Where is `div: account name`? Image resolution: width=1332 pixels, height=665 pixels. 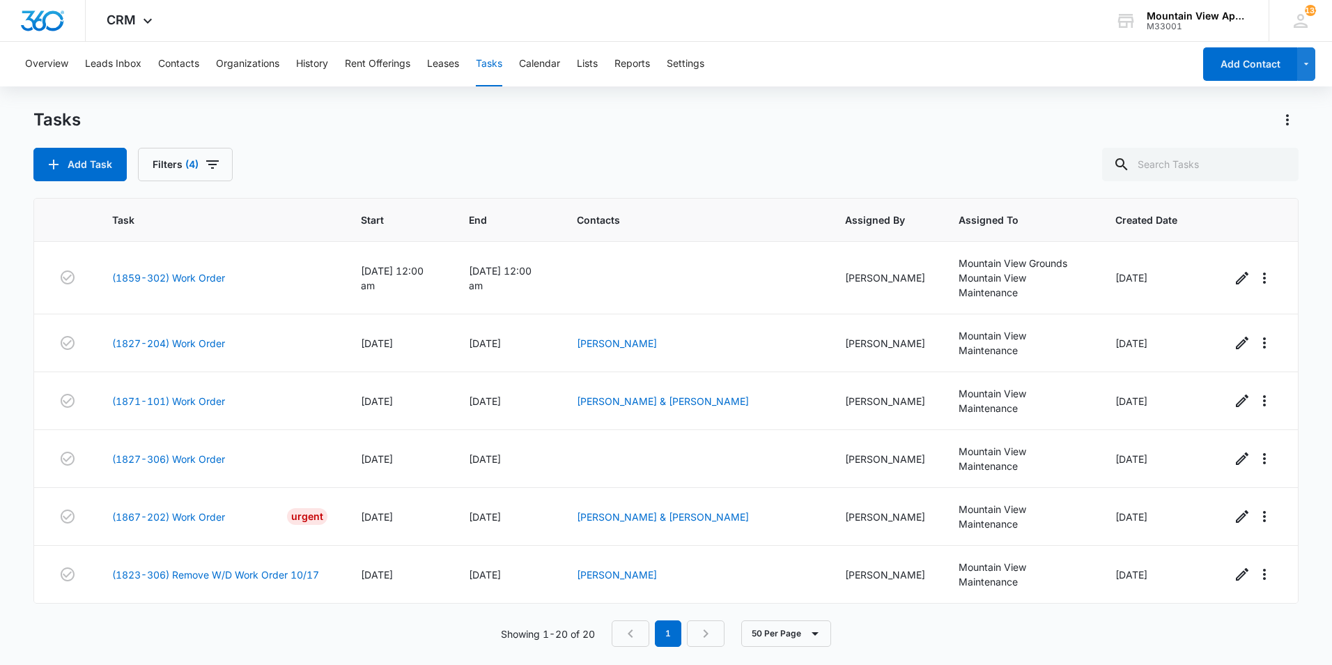 div: account name is located at coordinates (1197, 16).